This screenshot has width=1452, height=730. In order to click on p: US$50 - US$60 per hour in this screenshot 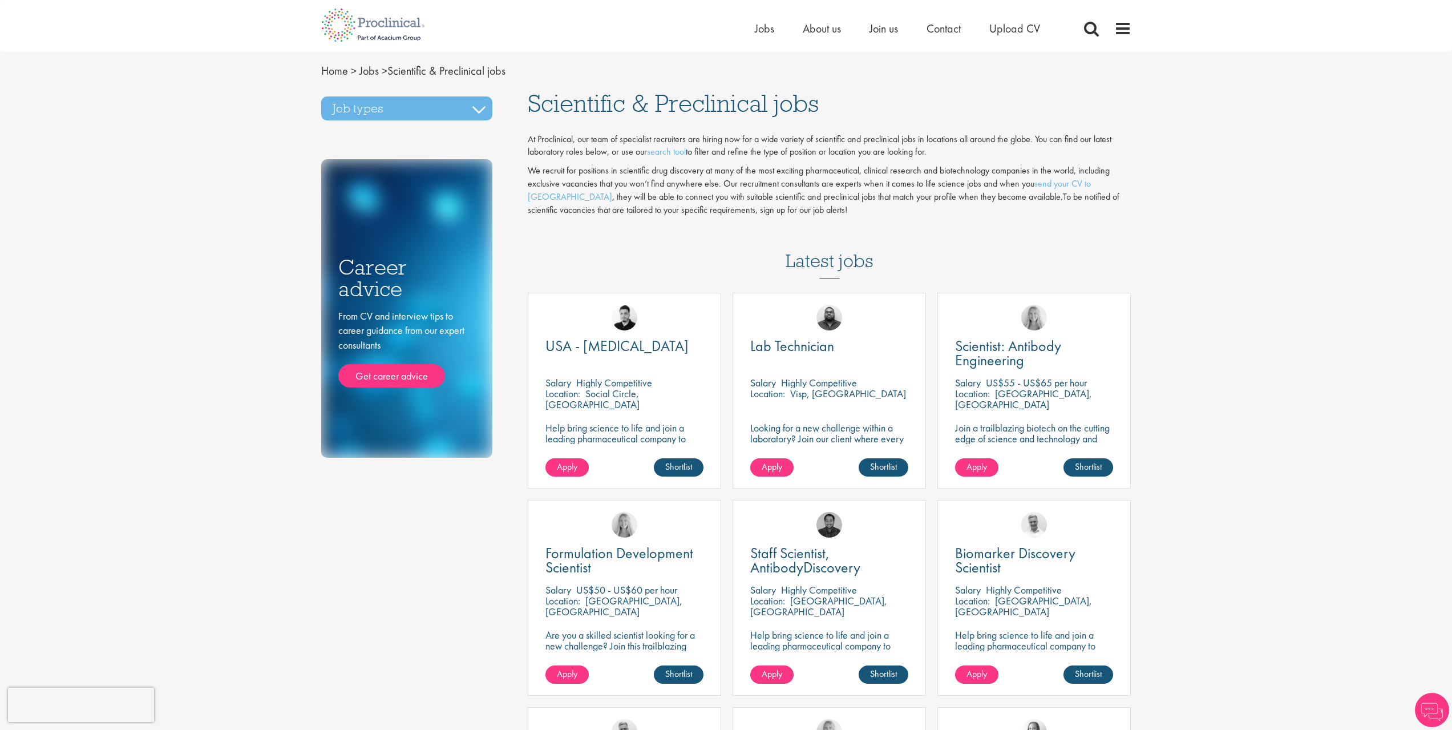, I will do `click(626, 589)`.